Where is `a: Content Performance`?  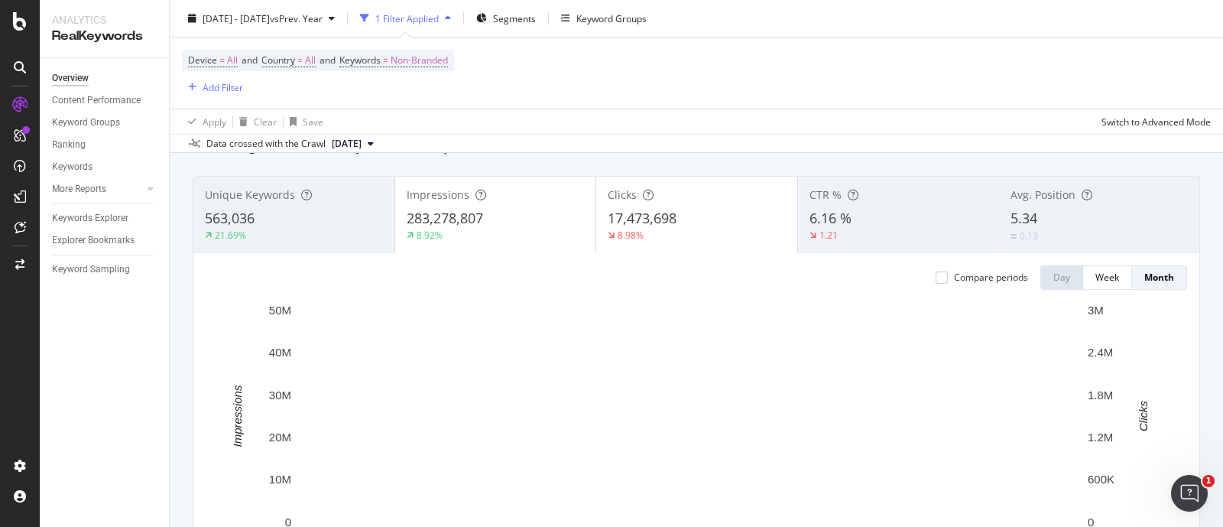 a: Content Performance is located at coordinates (105, 100).